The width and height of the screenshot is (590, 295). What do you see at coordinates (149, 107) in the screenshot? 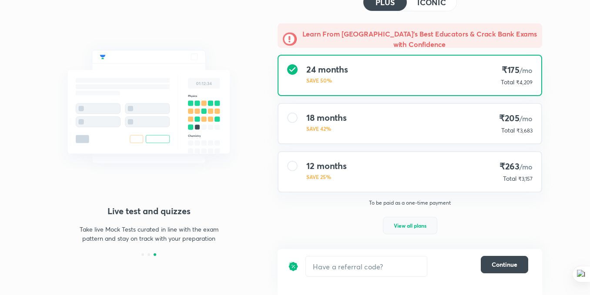
I see `img: mock_test_quizes_521a5f770e.svg` at bounding box center [149, 107].